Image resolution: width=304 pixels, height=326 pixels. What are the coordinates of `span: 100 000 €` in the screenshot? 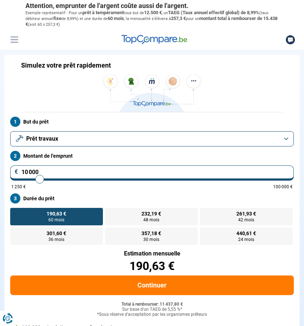 It's located at (283, 187).